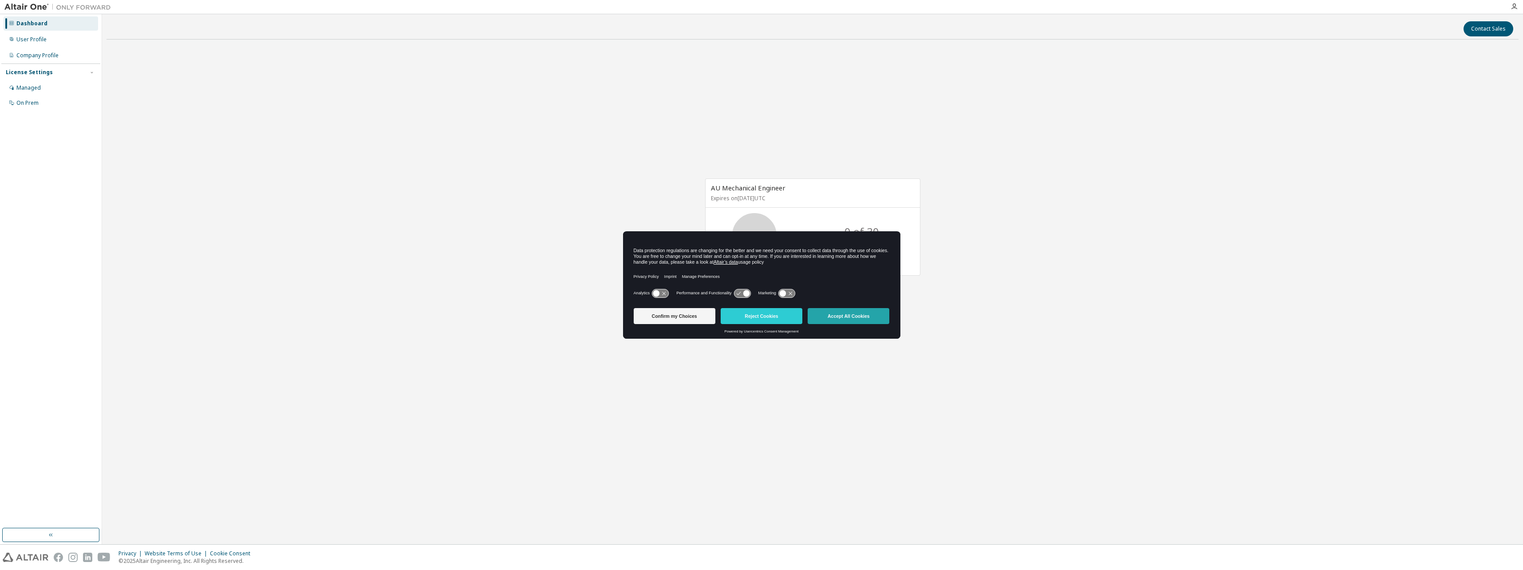 The width and height of the screenshot is (1523, 570). What do you see at coordinates (37, 55) in the screenshot?
I see `div: Company Profile` at bounding box center [37, 55].